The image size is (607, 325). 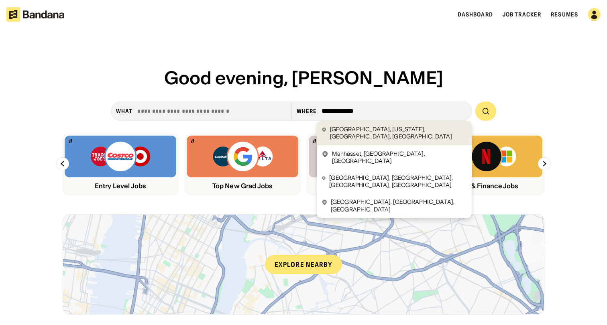 What do you see at coordinates (307, 111) in the screenshot?
I see `div: Where` at bounding box center [307, 111].